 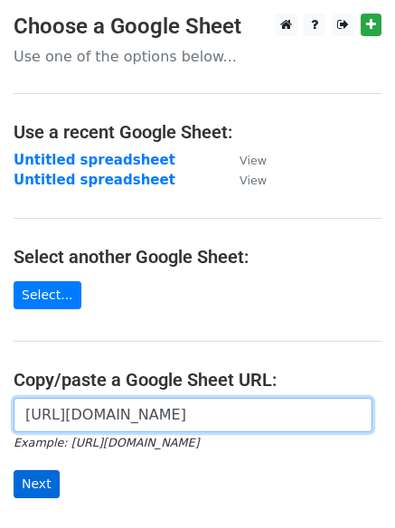 I want to click on a: Select..., so click(x=47, y=295).